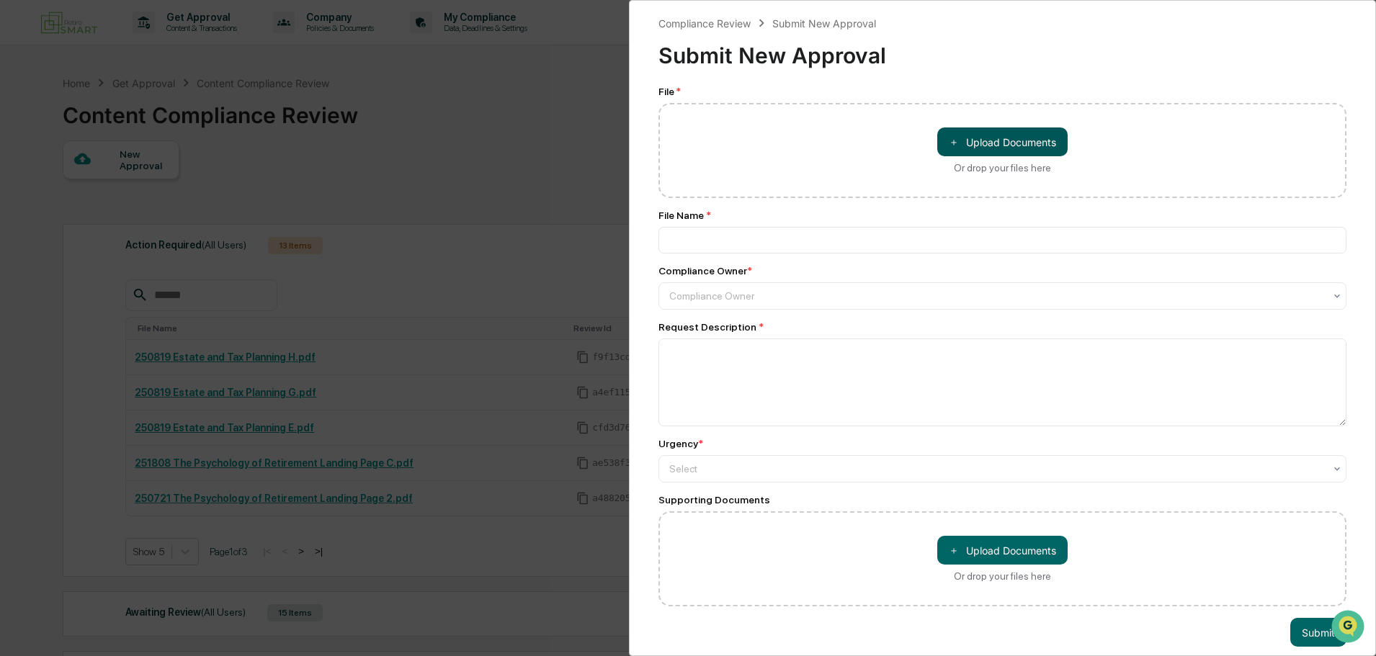 Image resolution: width=1376 pixels, height=656 pixels. What do you see at coordinates (60, 189) in the screenshot?
I see `span: Preclearance` at bounding box center [60, 189].